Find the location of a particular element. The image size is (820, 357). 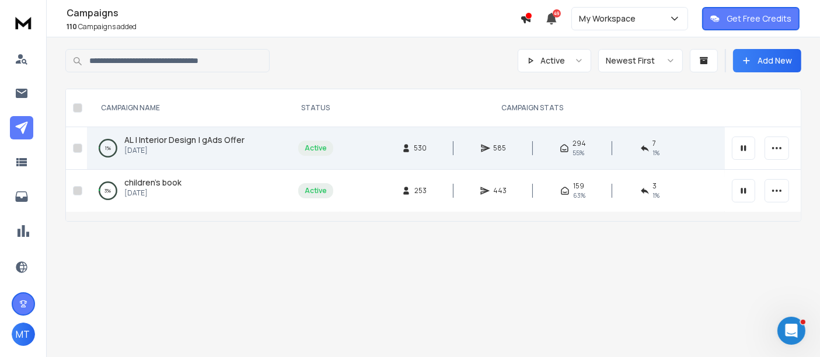

span: 294 is located at coordinates (579, 144).